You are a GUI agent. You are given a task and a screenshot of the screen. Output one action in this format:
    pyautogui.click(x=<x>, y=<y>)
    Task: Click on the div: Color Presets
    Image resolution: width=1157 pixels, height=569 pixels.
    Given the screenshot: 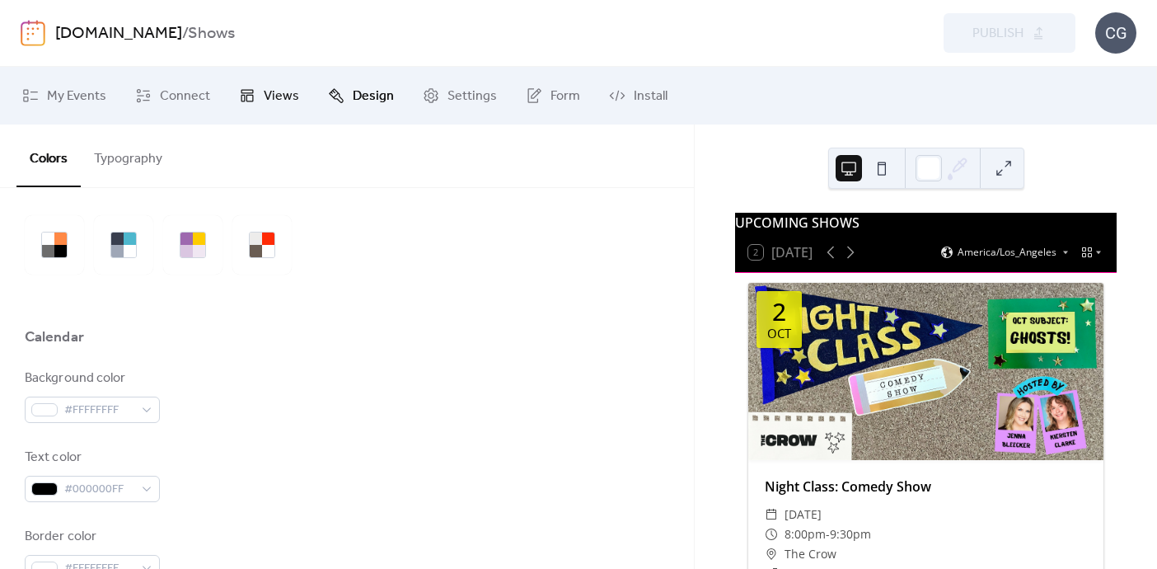 What is the action you would take?
    pyautogui.click(x=69, y=184)
    